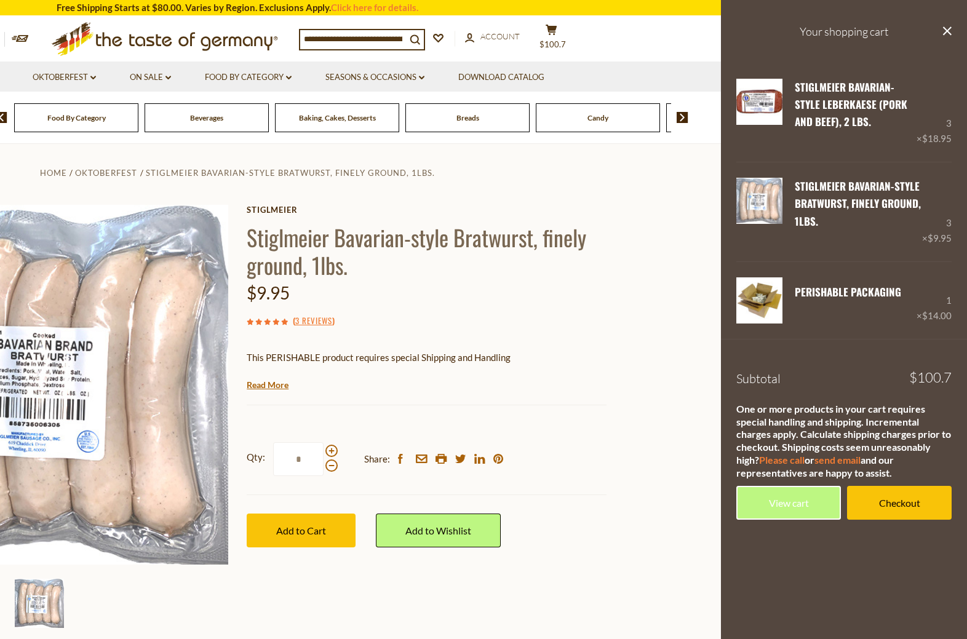  What do you see at coordinates (301, 530) in the screenshot?
I see `span: Add to Cart` at bounding box center [301, 530].